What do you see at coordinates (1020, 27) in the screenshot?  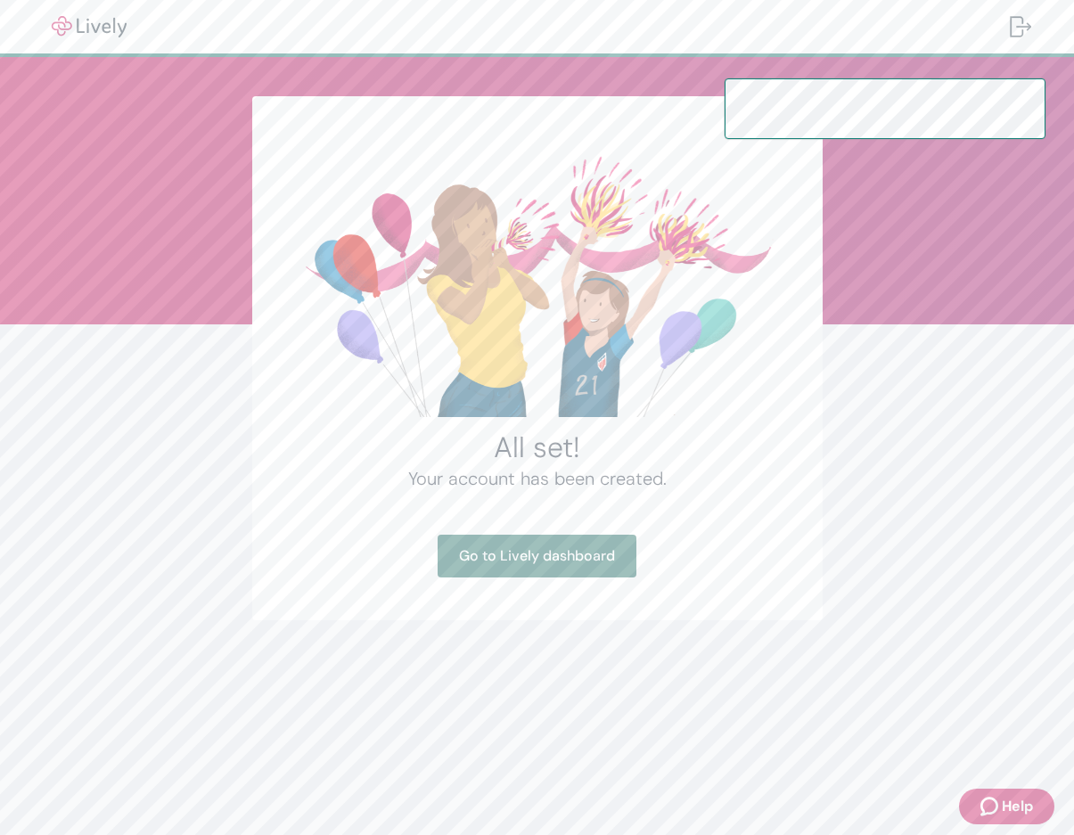 I see `button: Log out` at bounding box center [1020, 27].